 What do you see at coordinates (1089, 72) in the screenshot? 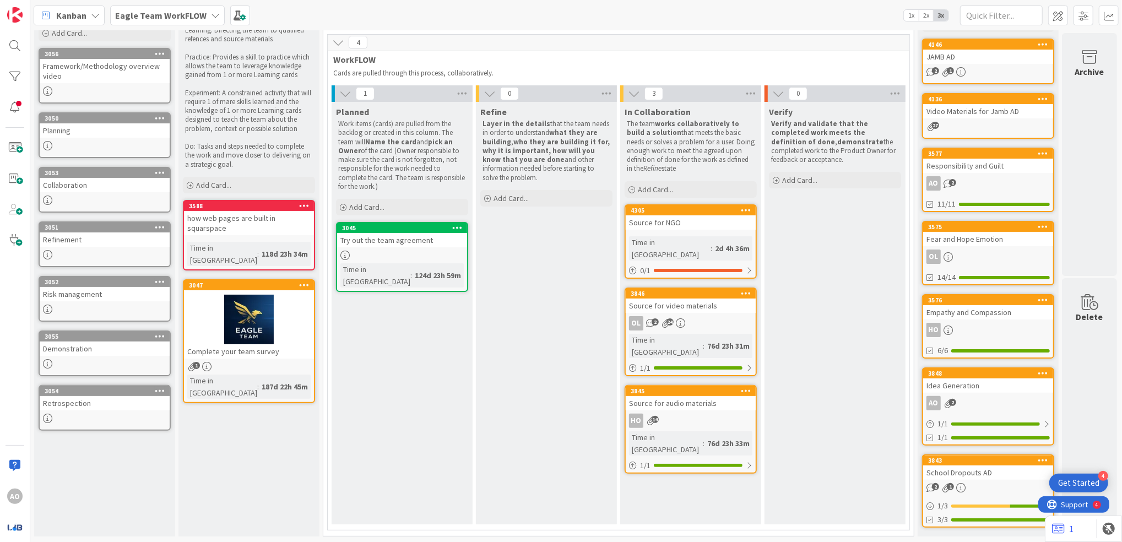
I see `div: Archive` at bounding box center [1089, 72].